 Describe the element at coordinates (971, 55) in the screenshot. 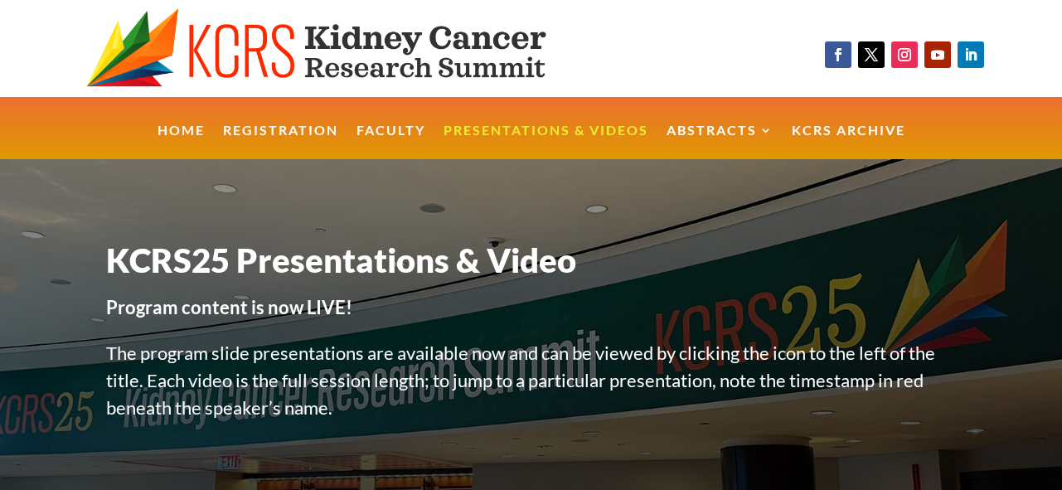

I see `a: Follow on LinkedIn` at that location.